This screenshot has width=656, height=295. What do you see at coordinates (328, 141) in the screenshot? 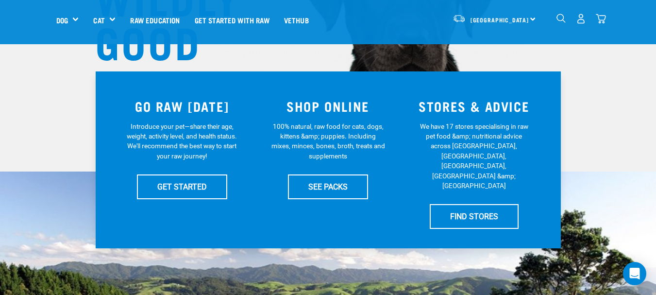
I see `p: 100% natural, raw food for cats, dogs, kittens &amp; puppies. Including mixes, minces, bones, bro...` at bounding box center [328, 141].